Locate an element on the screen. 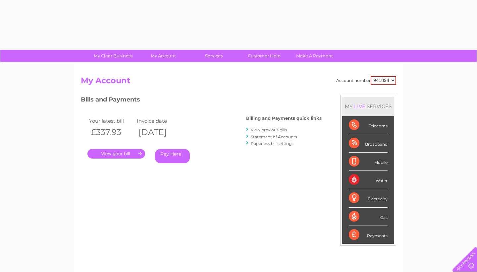 This screenshot has width=477, height=272. div: Water is located at coordinates (368, 180).